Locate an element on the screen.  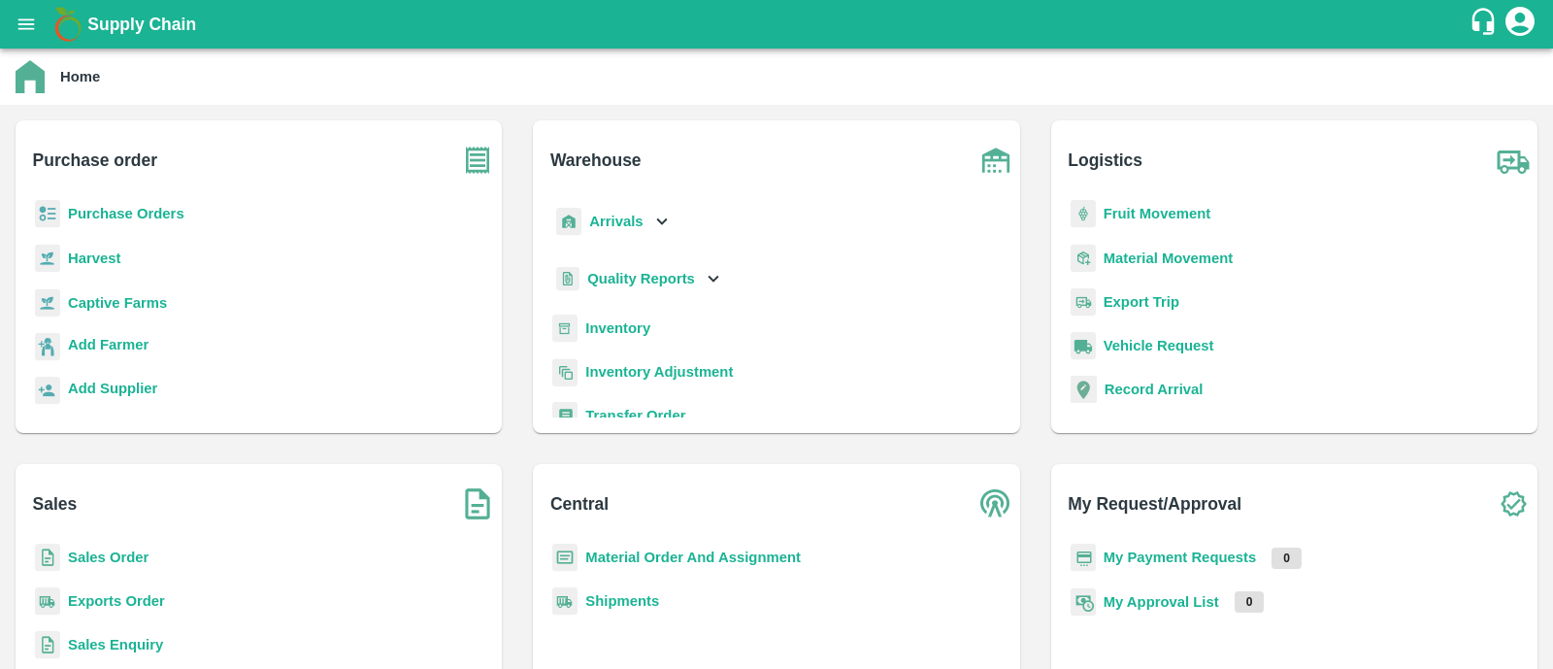
img: fruit is located at coordinates (1083, 214).